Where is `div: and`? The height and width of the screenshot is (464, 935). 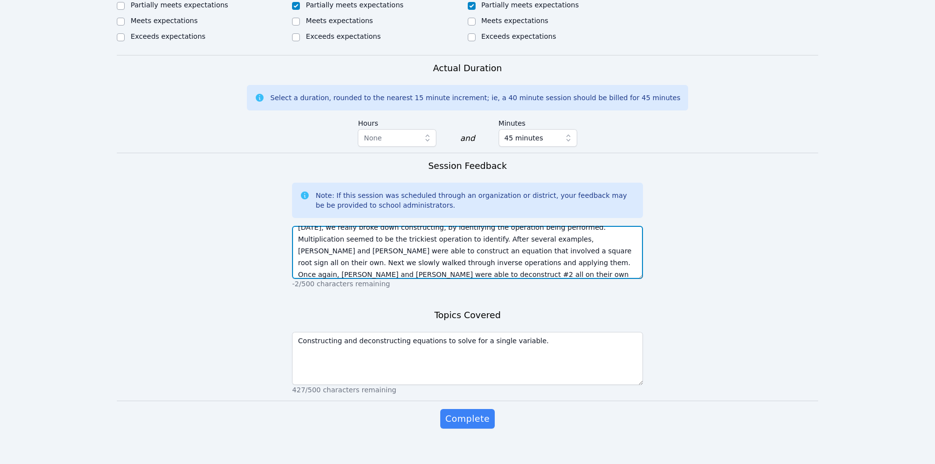 div: and is located at coordinates (467, 138).